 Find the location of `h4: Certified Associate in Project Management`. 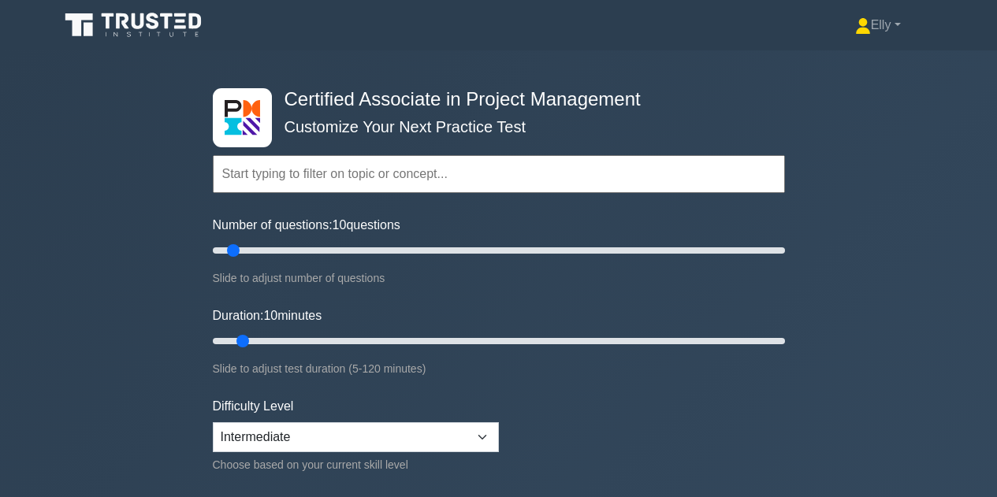

h4: Certified Associate in Project Management is located at coordinates (492, 99).